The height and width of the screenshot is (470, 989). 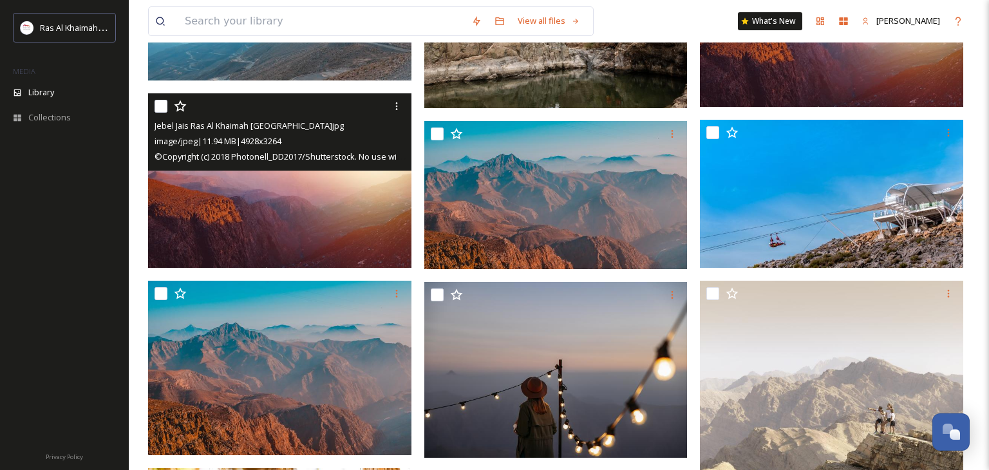 What do you see at coordinates (279, 368) in the screenshot?
I see `img: Jebel Jais 2.jpg` at bounding box center [279, 368].